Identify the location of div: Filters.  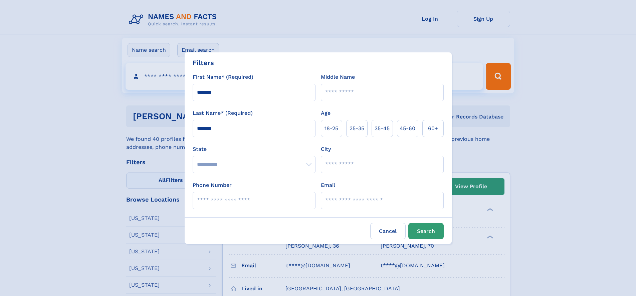
(203, 63).